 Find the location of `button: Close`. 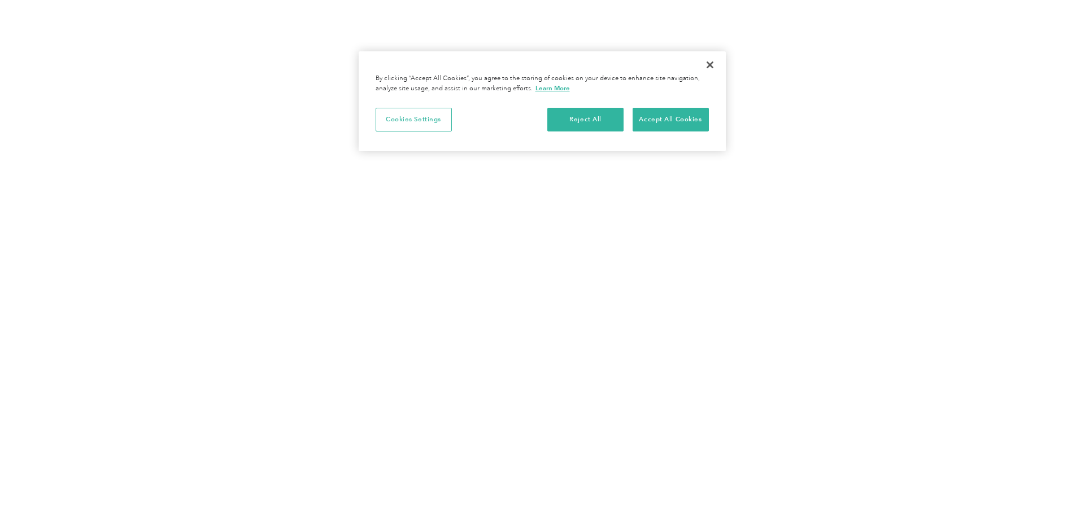

button: Close is located at coordinates (710, 65).